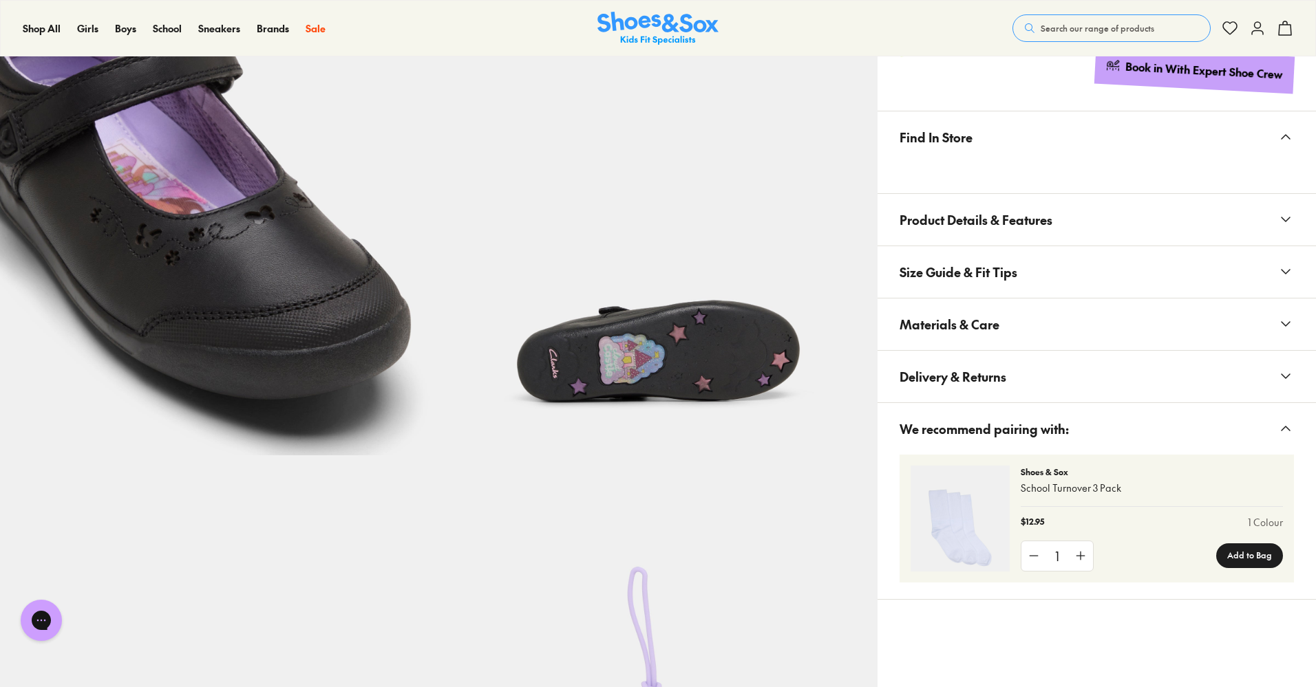 The height and width of the screenshot is (687, 1316). Describe the element at coordinates (87, 28) in the screenshot. I see `a: Girls` at that location.